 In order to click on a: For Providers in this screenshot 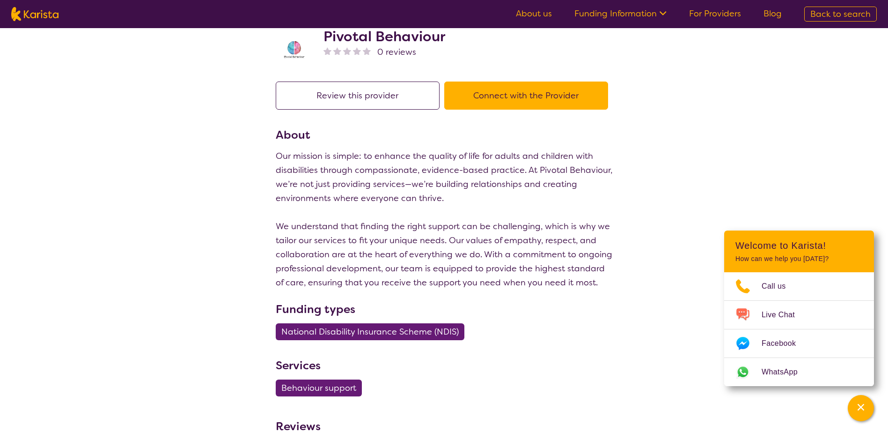, I will do `click(715, 14)`.